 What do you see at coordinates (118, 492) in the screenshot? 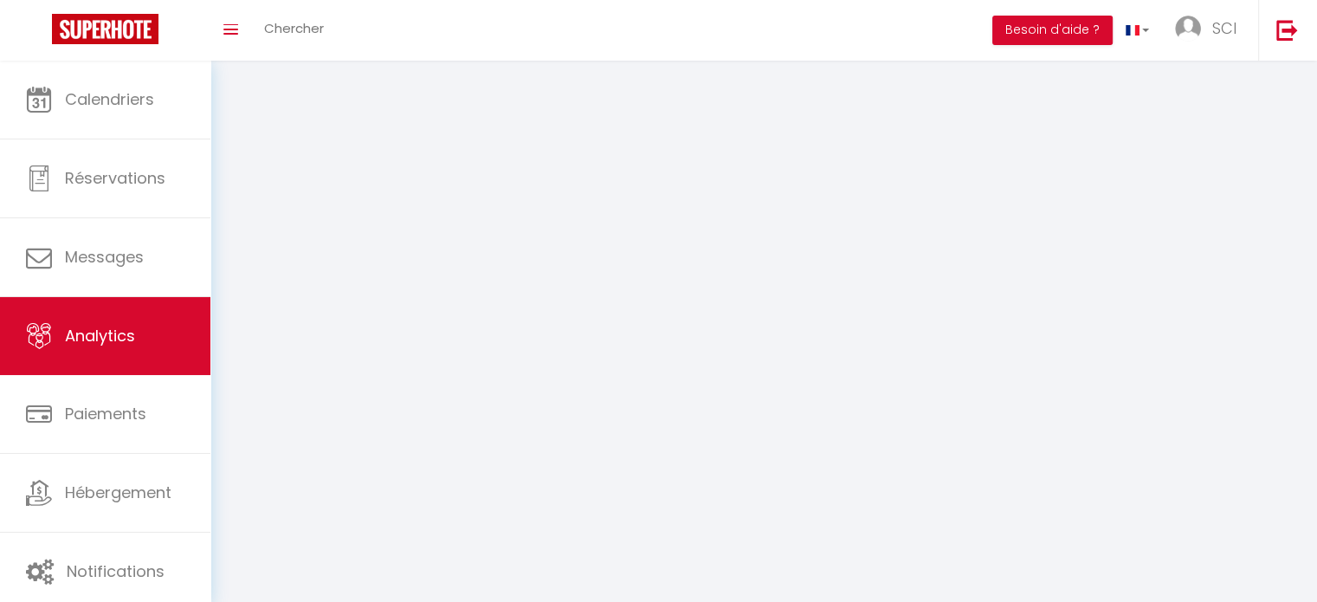
I see `span: Hébergement` at bounding box center [118, 492].